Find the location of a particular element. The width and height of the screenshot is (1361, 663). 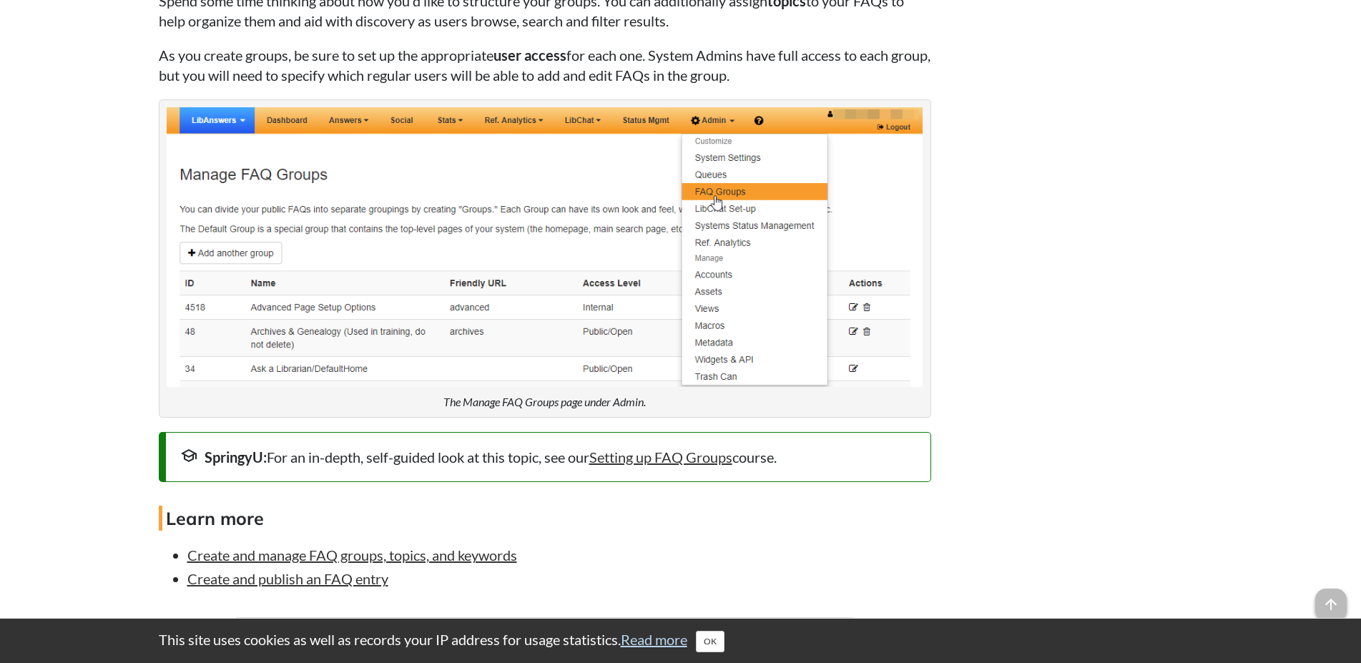

a: Setting up FAQ Groups is located at coordinates (661, 457).